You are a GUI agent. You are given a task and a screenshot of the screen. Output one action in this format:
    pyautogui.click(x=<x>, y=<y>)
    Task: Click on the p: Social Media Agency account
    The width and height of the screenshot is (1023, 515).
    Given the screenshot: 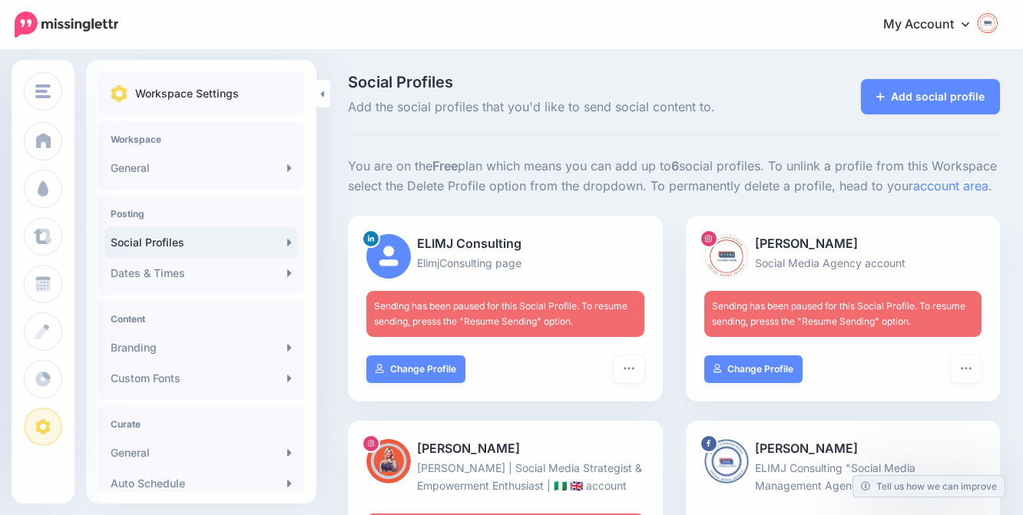 What is the action you would take?
    pyautogui.click(x=843, y=263)
    